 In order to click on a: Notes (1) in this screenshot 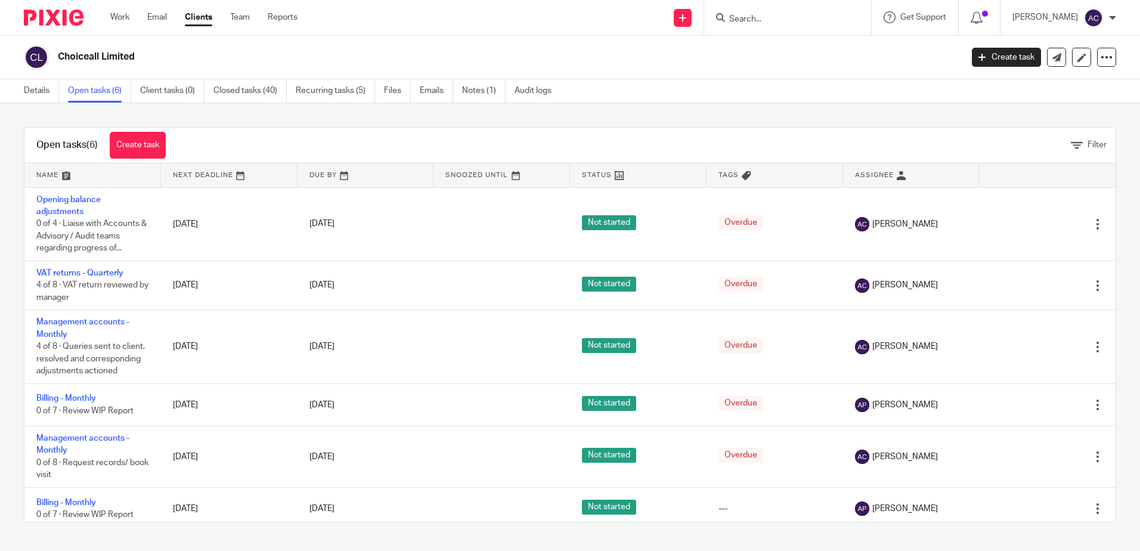, I will do `click(484, 91)`.